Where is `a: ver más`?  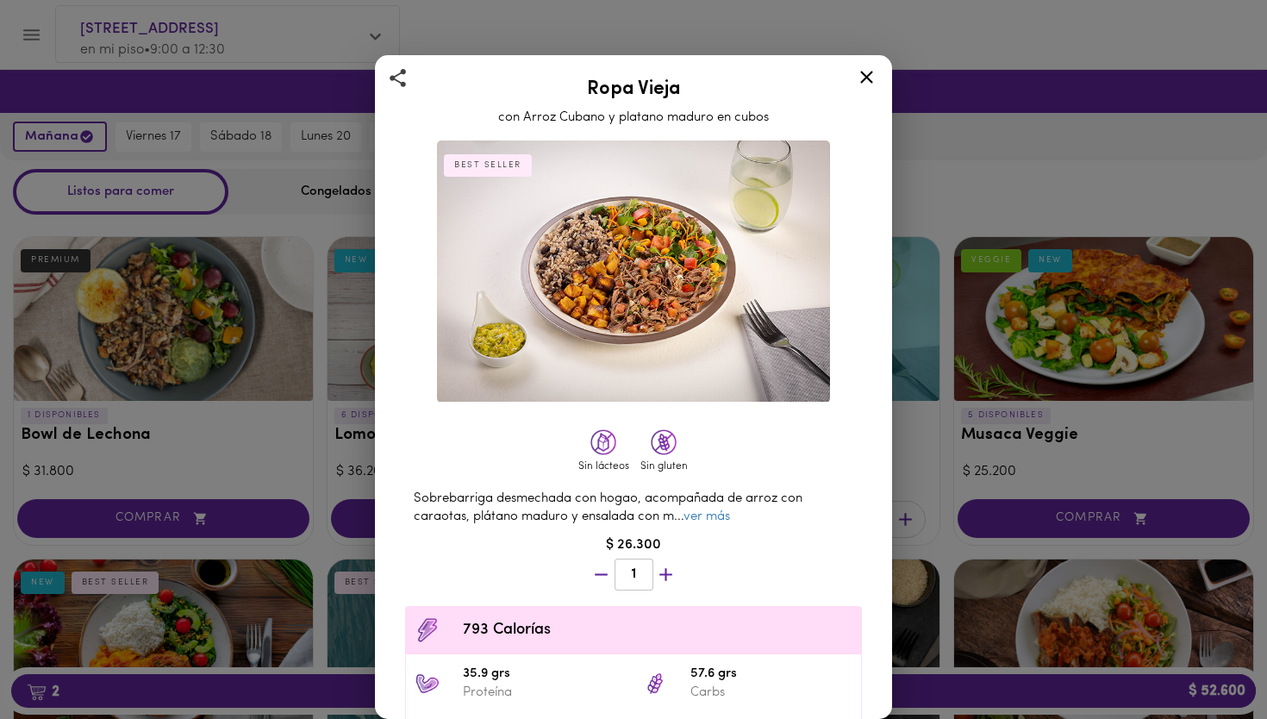 a: ver más is located at coordinates (707, 516).